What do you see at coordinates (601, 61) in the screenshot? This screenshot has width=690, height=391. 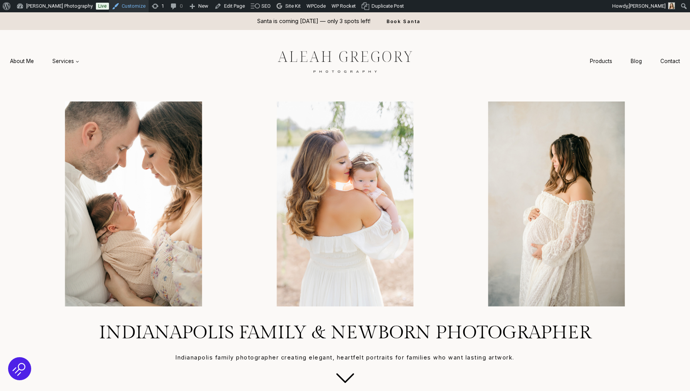 I see `a: Products` at bounding box center [601, 61].